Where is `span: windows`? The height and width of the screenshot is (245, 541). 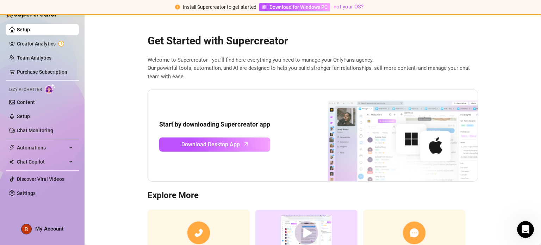
span: windows is located at coordinates (264, 7).